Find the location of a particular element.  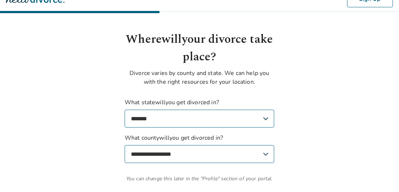

h1: Where will your divorce take place? is located at coordinates (199, 48).